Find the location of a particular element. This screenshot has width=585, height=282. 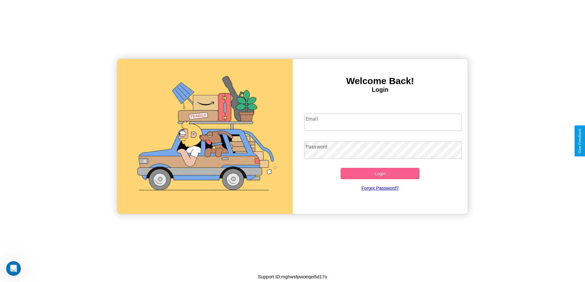

div: Give Feedback is located at coordinates (579, 141).